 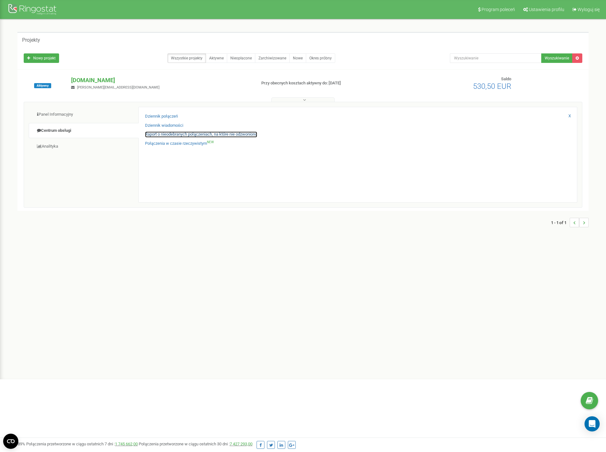 What do you see at coordinates (187, 58) in the screenshot?
I see `a: Wszystkie projekty` at bounding box center [187, 58].